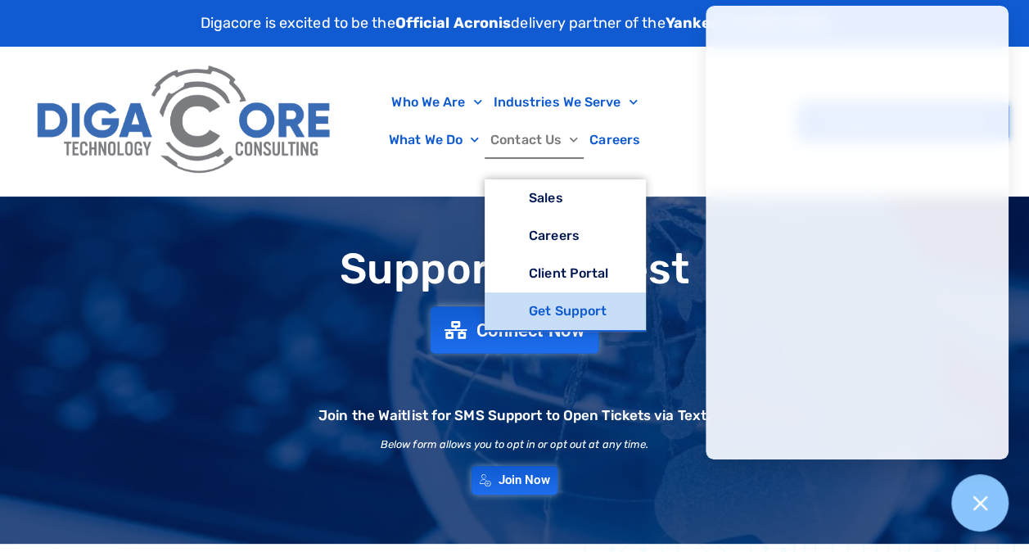  I want to click on a: Who We Are, so click(436, 102).